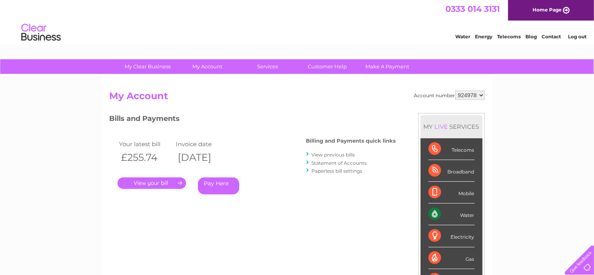 This screenshot has width=594, height=275. I want to click on a: Paperless bill settings, so click(337, 170).